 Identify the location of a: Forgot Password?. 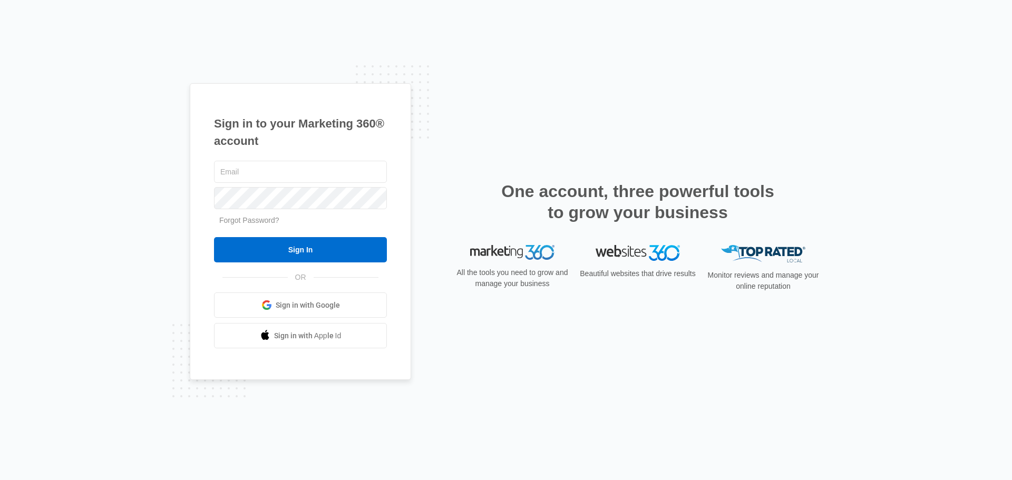
(249, 220).